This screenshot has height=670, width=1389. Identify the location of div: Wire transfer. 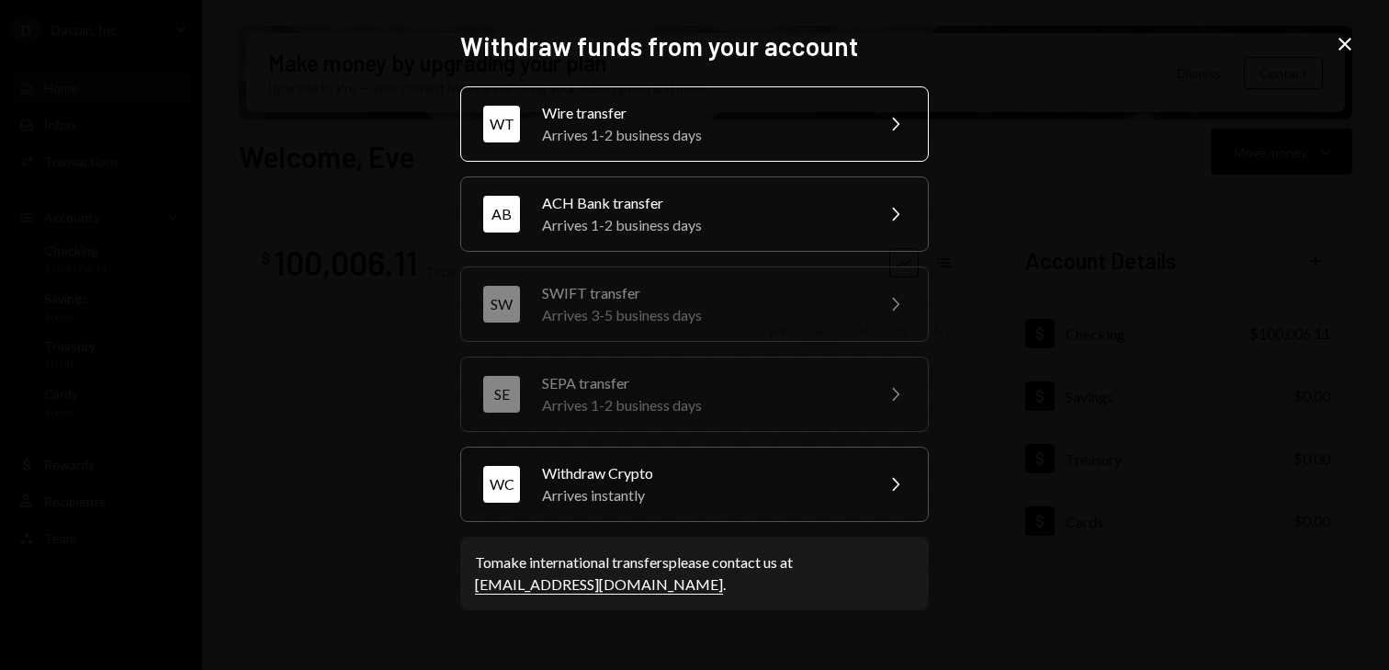
(702, 113).